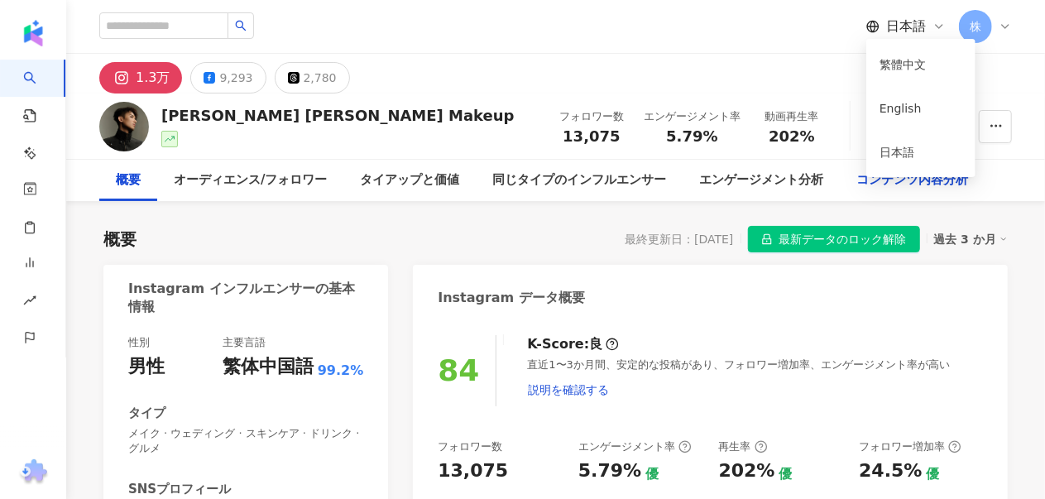 The height and width of the screenshot is (499, 1045). Describe the element at coordinates (268, 367) in the screenshot. I see `div: 繁体中国語` at that location.